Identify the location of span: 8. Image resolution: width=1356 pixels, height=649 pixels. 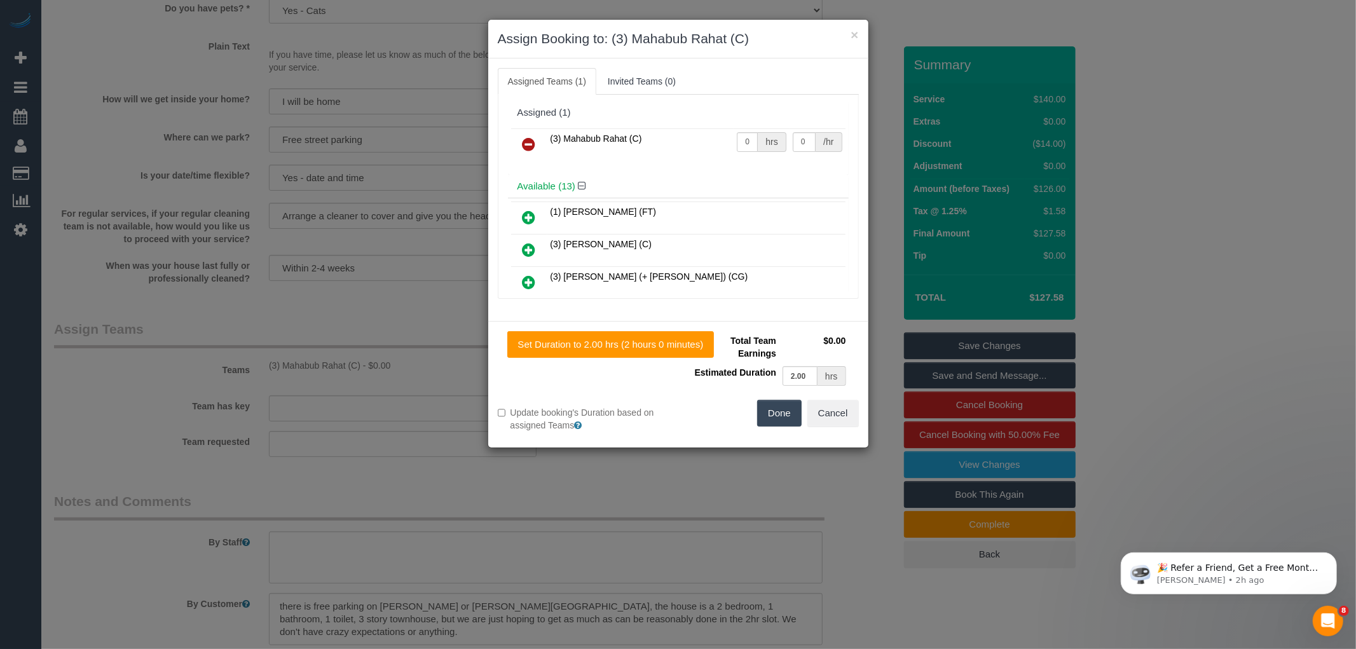
(1344, 611).